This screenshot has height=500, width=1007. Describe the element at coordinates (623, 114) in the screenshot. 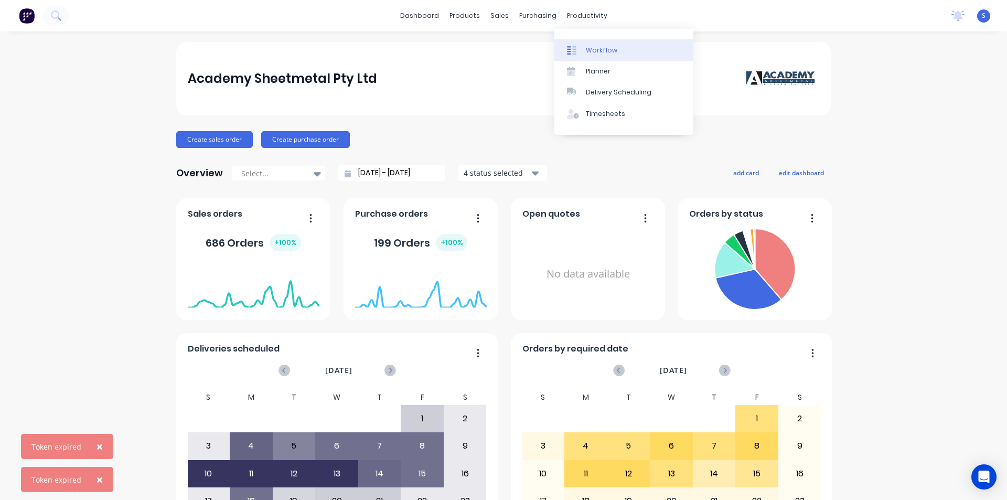

I see `a: Timesheets` at that location.